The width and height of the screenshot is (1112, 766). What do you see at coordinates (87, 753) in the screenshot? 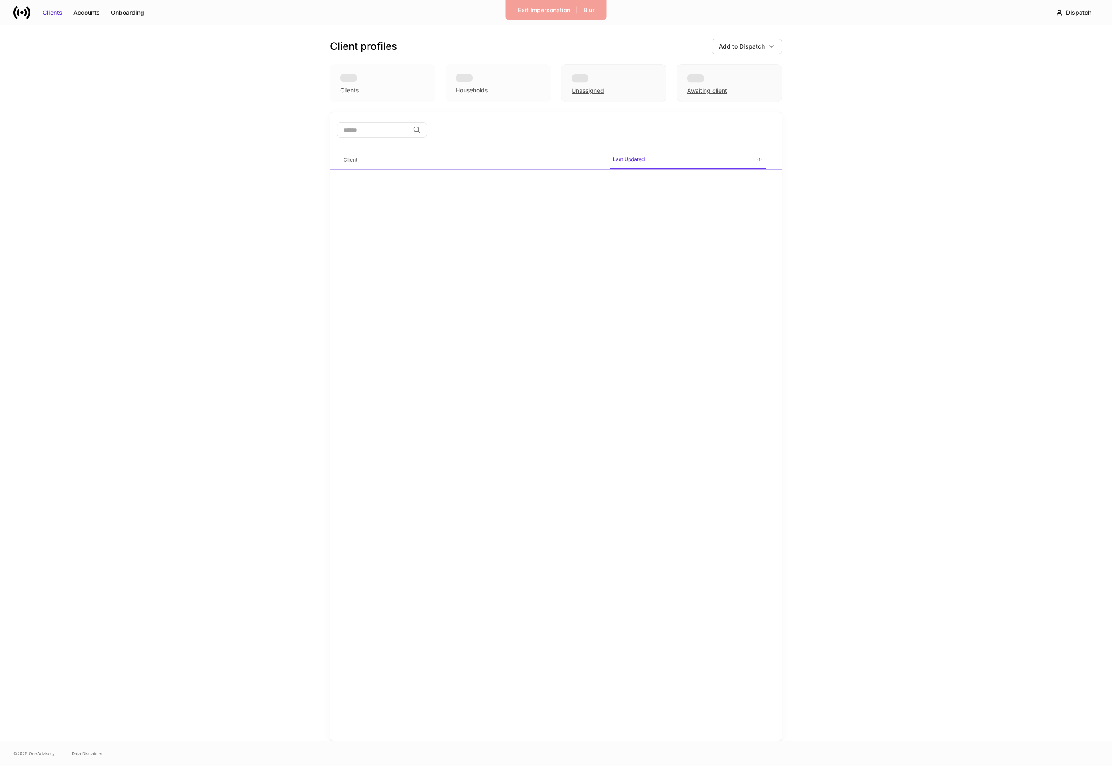
I see `a: Data Disclaimer` at bounding box center [87, 753].